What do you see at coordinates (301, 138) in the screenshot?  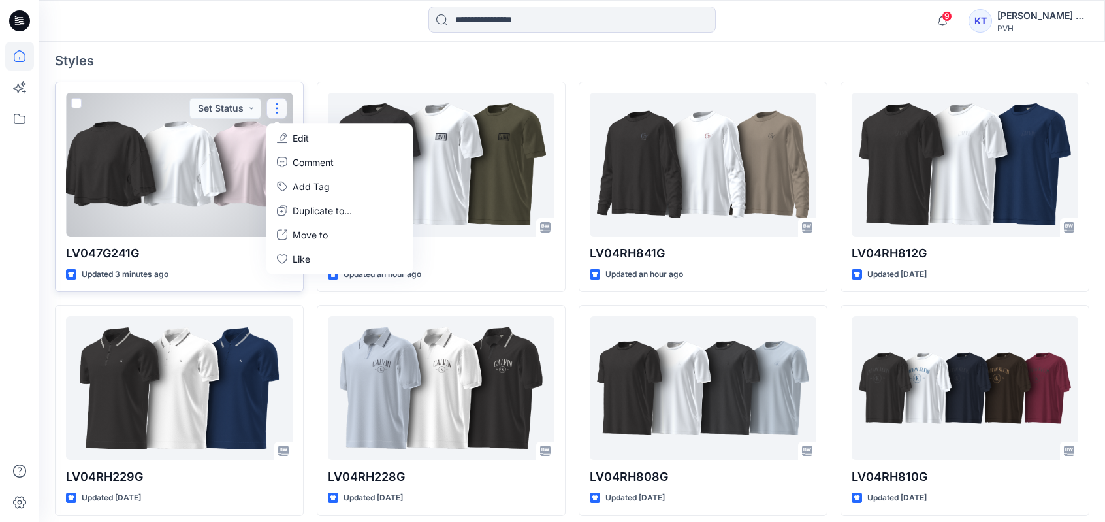 I see `p: Edit` at bounding box center [301, 138].